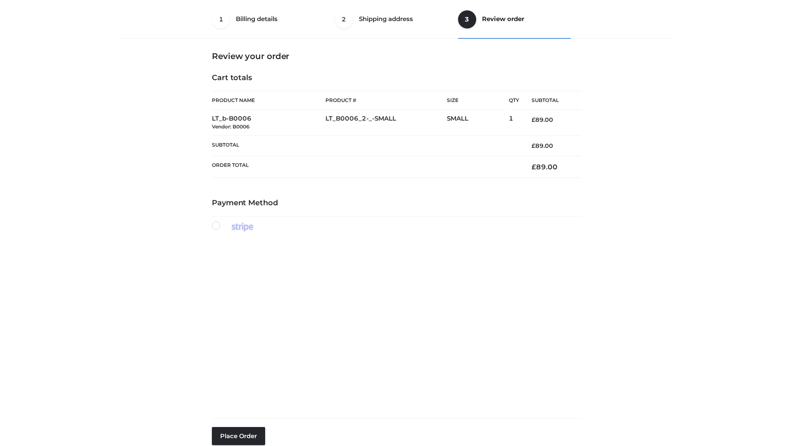 The image size is (793, 446). Describe the element at coordinates (231, 126) in the screenshot. I see `small: Vendor: B0006` at that location.